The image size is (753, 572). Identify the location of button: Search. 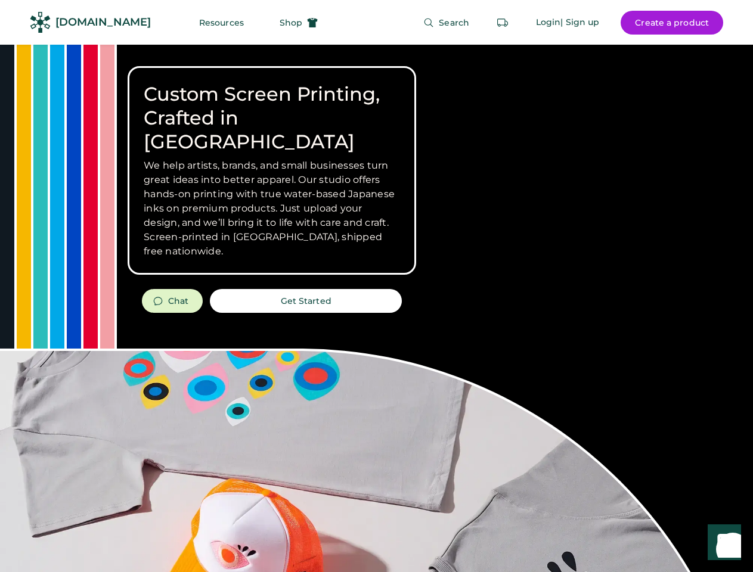
(446, 23).